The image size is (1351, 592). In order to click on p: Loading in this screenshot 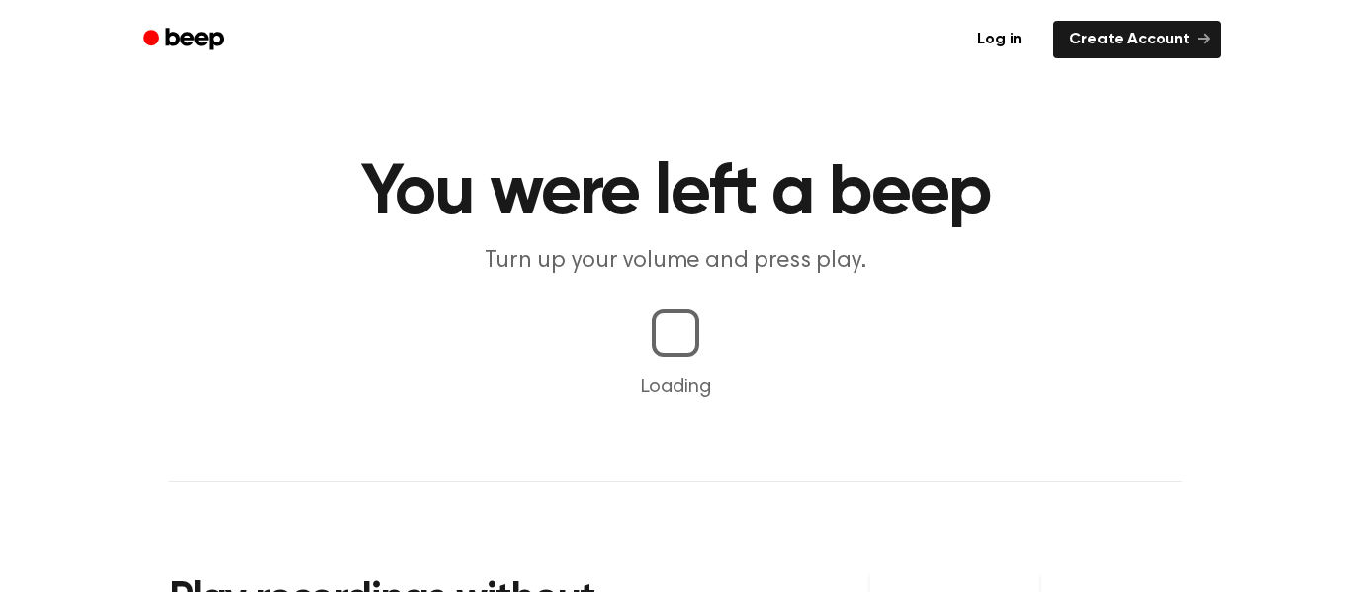, I will do `click(675, 388)`.